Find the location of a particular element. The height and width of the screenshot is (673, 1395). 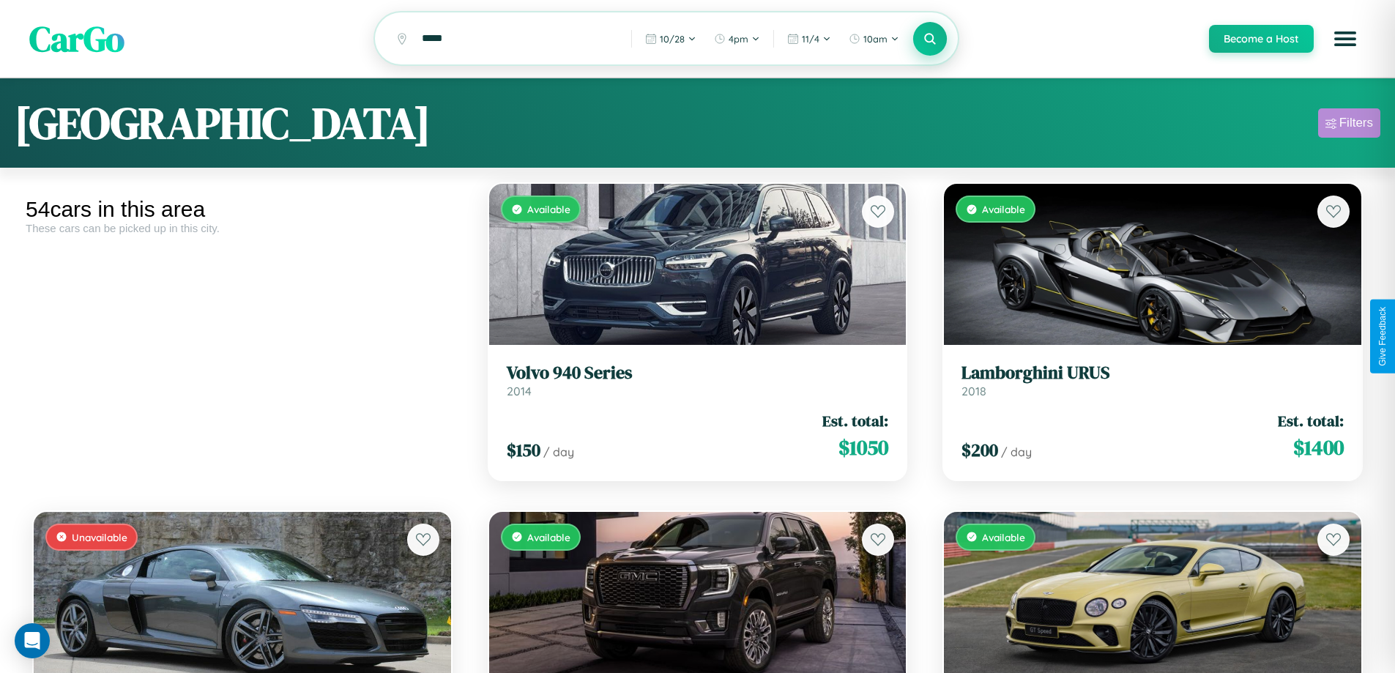

button: Filters is located at coordinates (1349, 123).